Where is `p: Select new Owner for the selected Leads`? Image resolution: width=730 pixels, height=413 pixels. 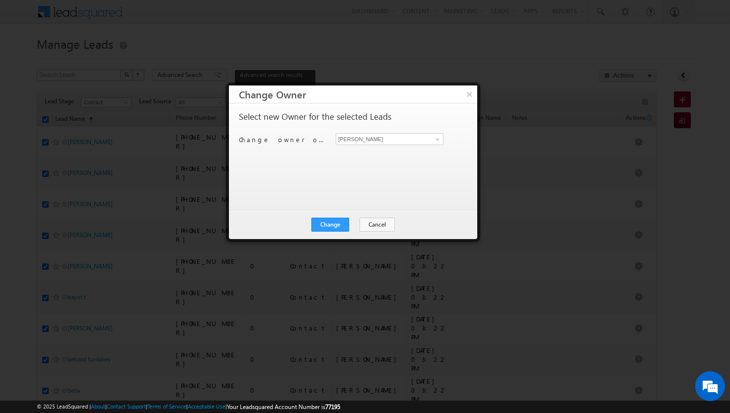
p: Select new Owner for the selected Leads is located at coordinates (315, 117).